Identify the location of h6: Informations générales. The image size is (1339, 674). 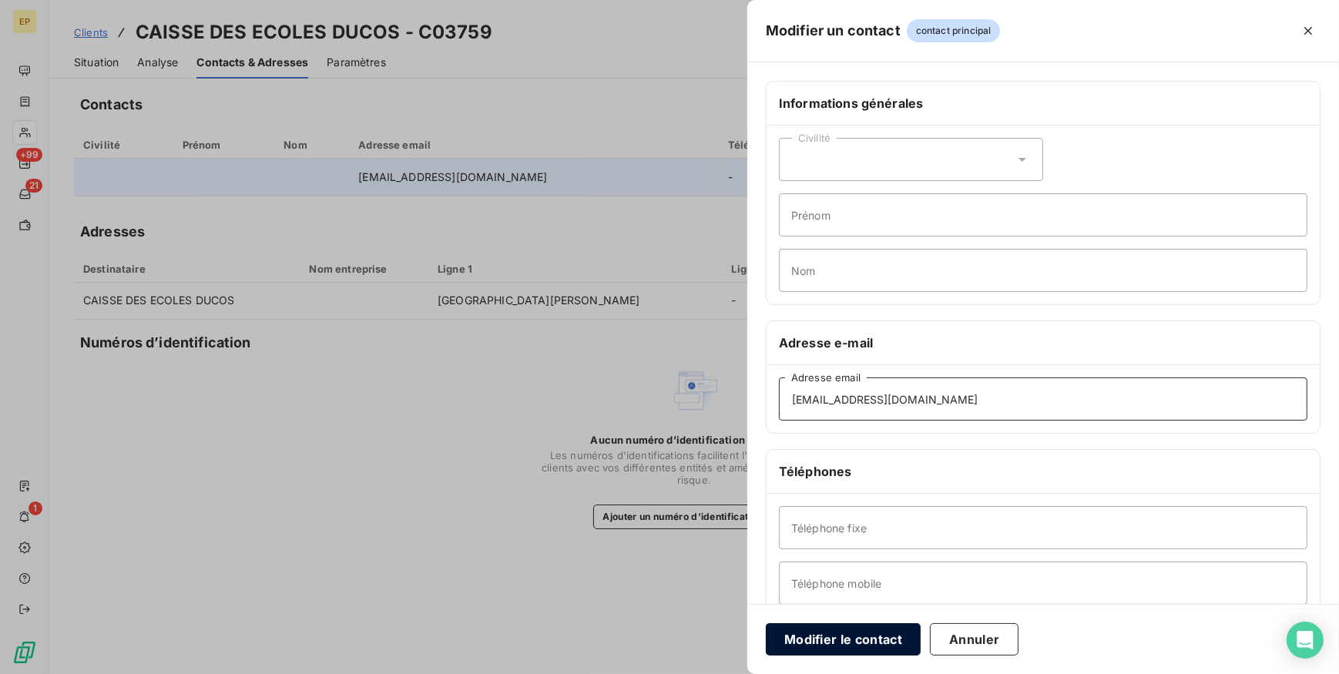
(1043, 103).